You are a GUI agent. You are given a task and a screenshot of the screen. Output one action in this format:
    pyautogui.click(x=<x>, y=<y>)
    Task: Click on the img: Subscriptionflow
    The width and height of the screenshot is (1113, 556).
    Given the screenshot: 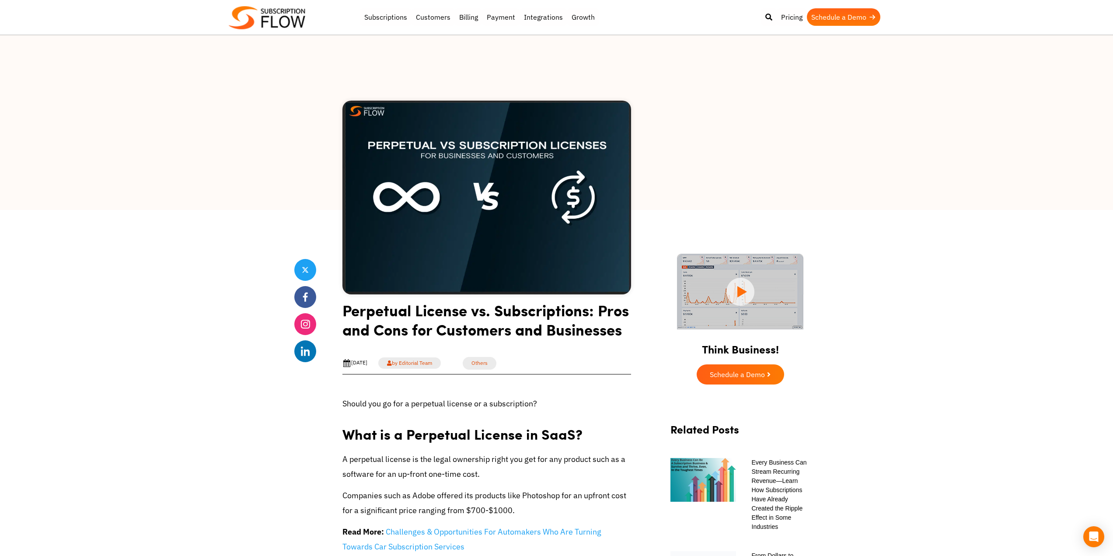 What is the action you would take?
    pyautogui.click(x=267, y=17)
    